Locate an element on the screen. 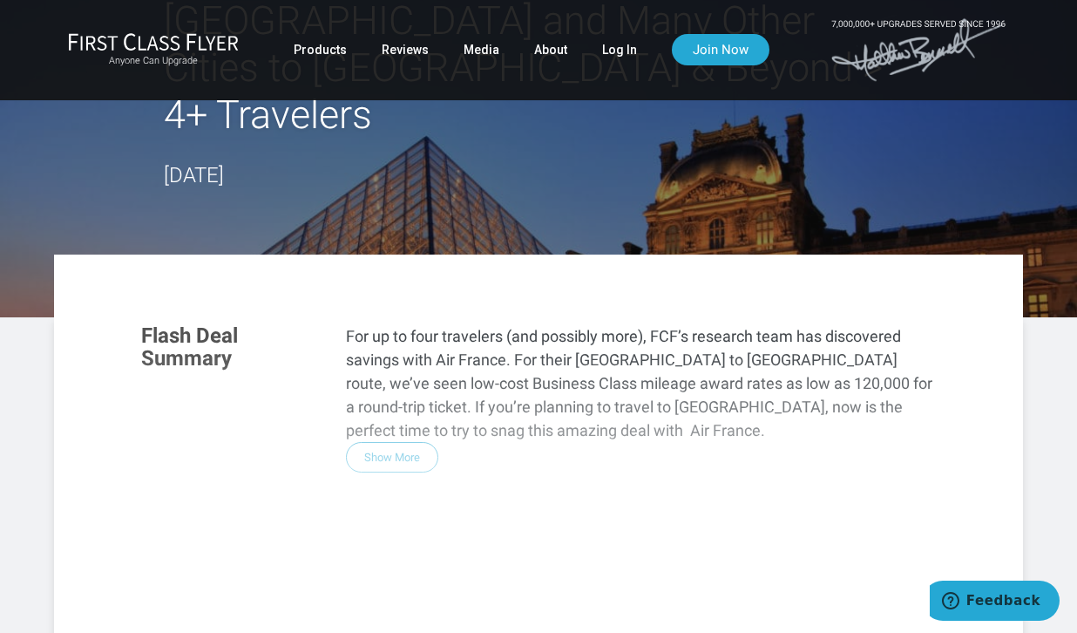  a: Products is located at coordinates (320, 50).